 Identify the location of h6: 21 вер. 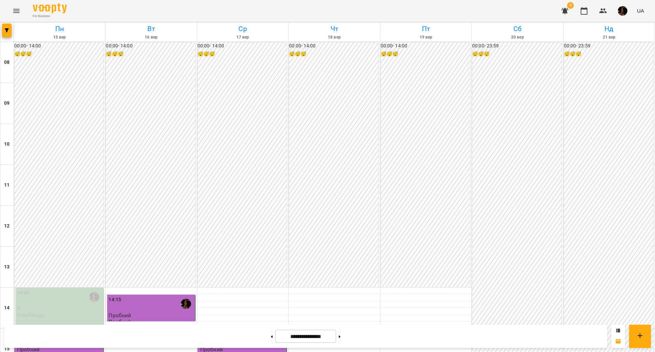
(609, 37).